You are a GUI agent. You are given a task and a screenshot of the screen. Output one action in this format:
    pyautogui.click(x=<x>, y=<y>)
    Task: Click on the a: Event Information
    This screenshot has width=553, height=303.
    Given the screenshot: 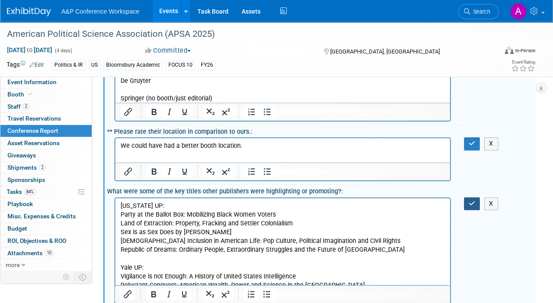 What is the action you would take?
    pyautogui.click(x=46, y=82)
    